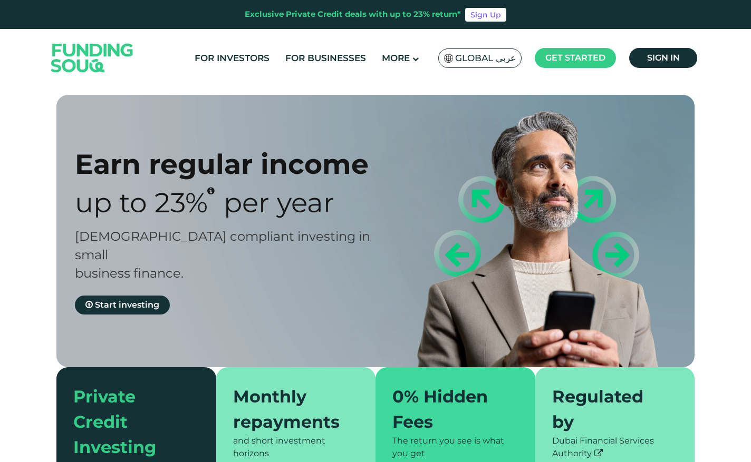  Describe the element at coordinates (608, 410) in the screenshot. I see `div: Regulated by` at that location.